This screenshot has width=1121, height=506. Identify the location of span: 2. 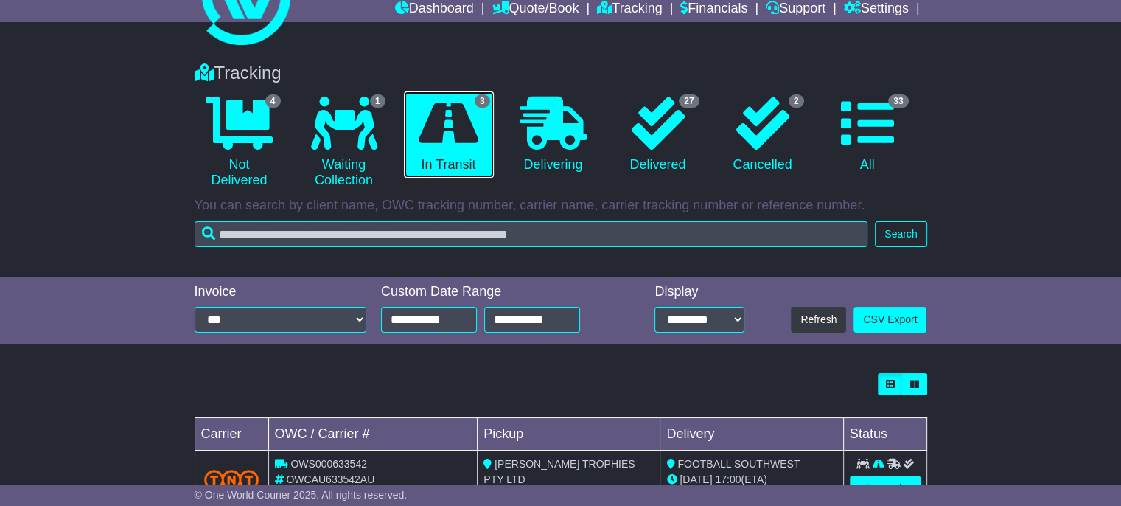
(796, 101).